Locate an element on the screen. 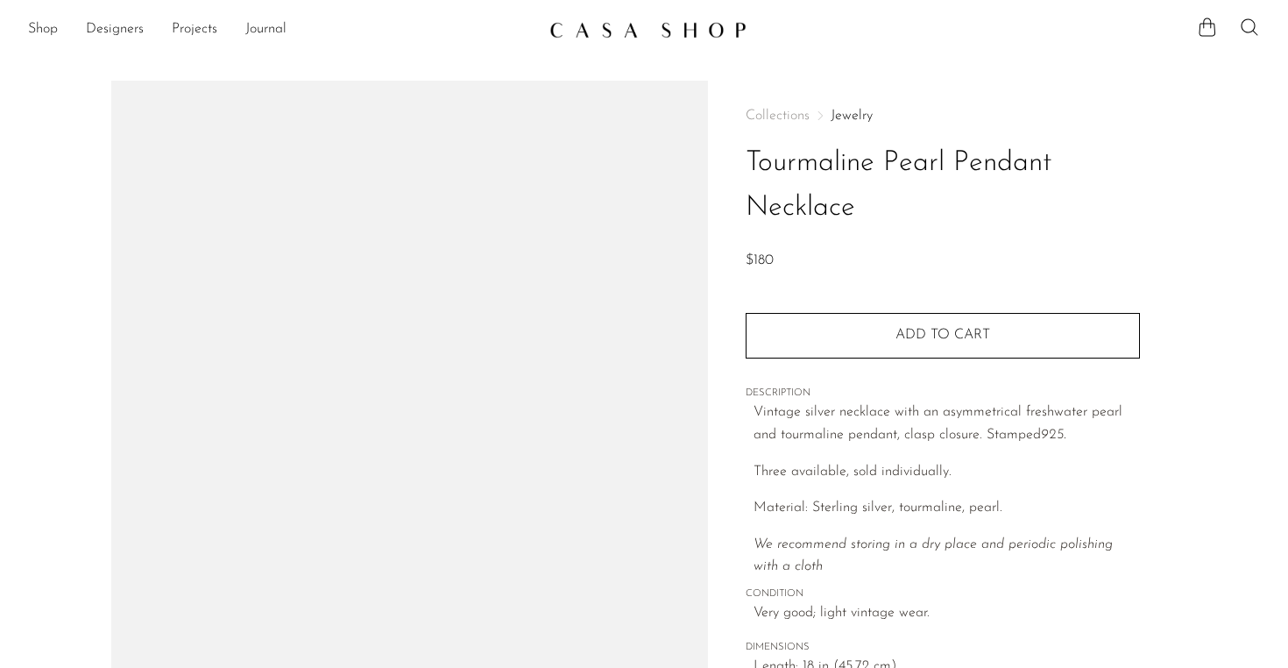 This screenshot has width=1288, height=668. nav: Desktop navigation is located at coordinates (281, 30).